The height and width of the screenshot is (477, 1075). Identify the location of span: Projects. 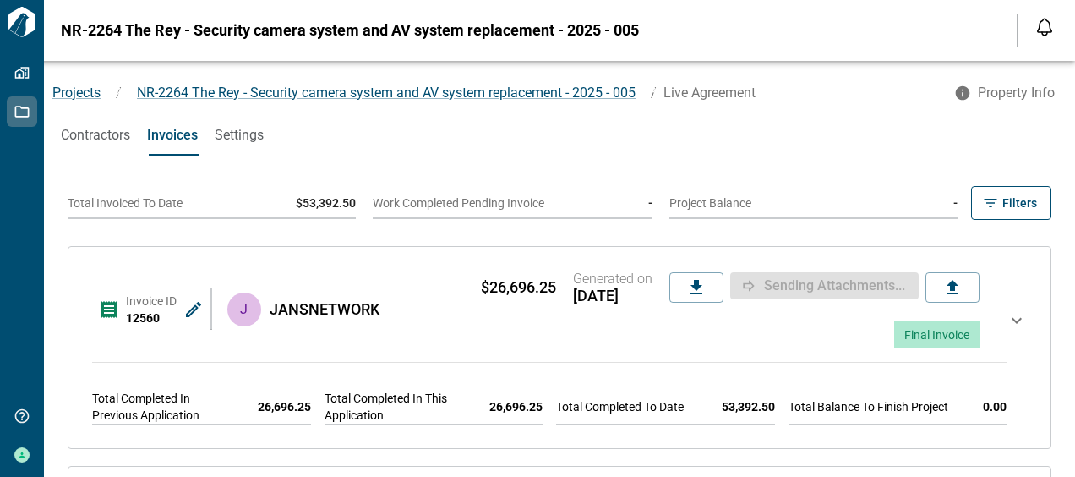
(76, 92).